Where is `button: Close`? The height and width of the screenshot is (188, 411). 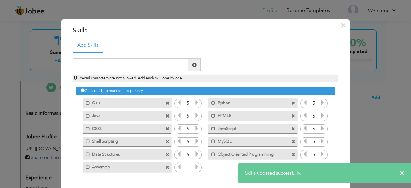
button: Close is located at coordinates (343, 25).